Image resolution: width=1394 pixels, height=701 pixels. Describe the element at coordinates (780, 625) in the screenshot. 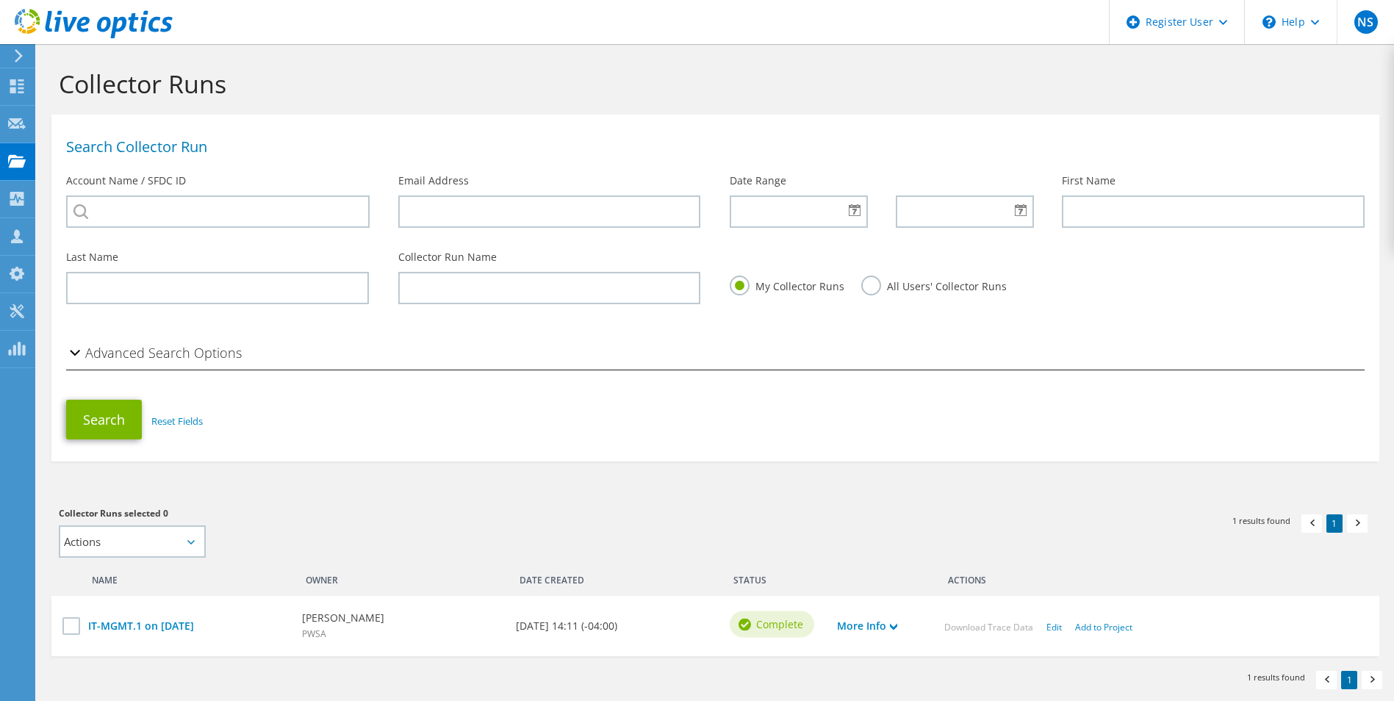

I see `span: Complete` at that location.